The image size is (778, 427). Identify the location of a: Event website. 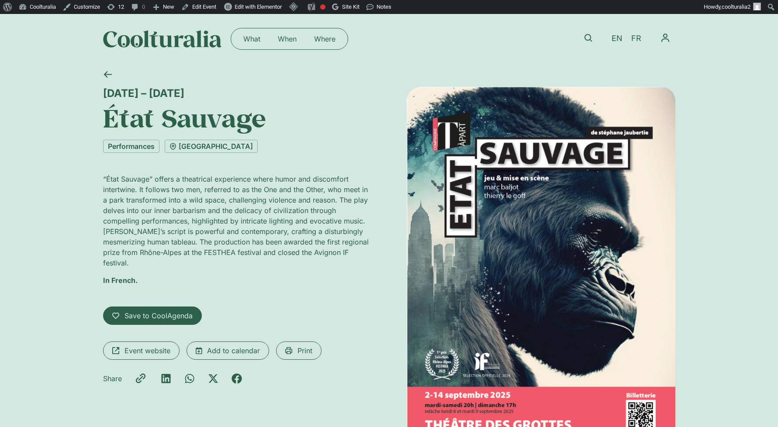
(141, 351).